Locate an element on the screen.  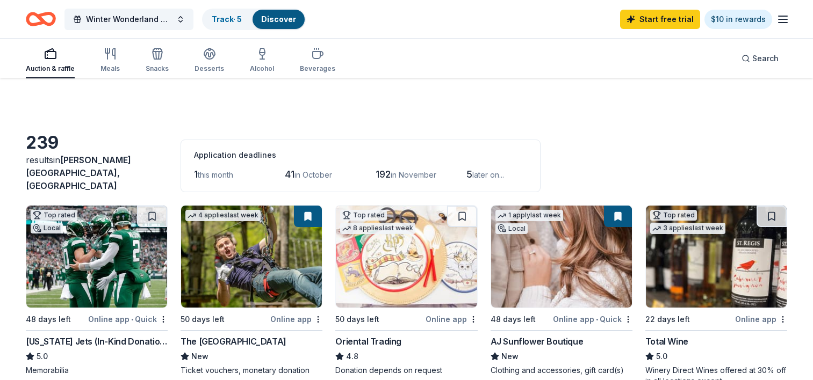
a: Home is located at coordinates (41, 19).